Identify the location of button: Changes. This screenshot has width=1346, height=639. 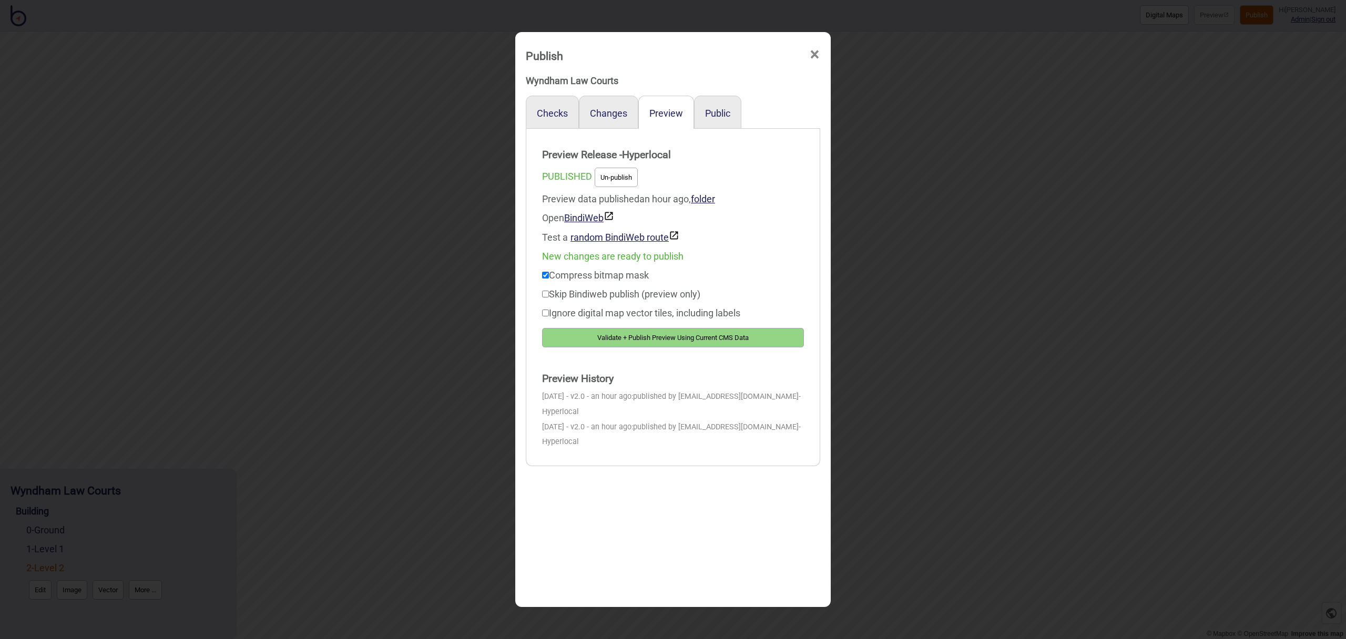
(608, 113).